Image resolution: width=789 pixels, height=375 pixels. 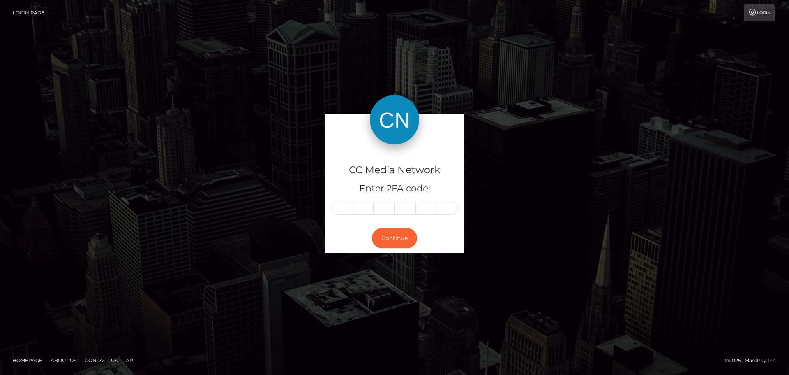 I want to click on h5: Enter 2FA code:, so click(x=395, y=188).